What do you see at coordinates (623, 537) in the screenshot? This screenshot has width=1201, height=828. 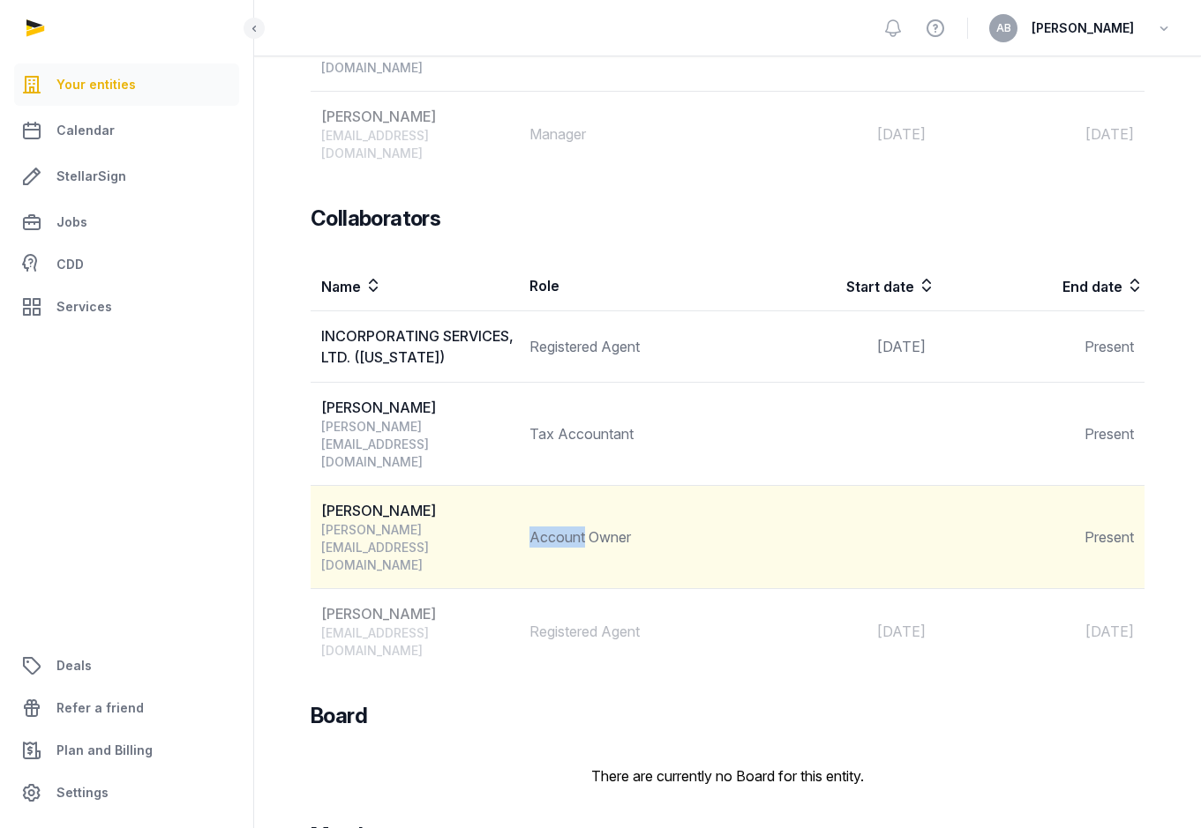 I see `td: Account Owner` at bounding box center [623, 537].